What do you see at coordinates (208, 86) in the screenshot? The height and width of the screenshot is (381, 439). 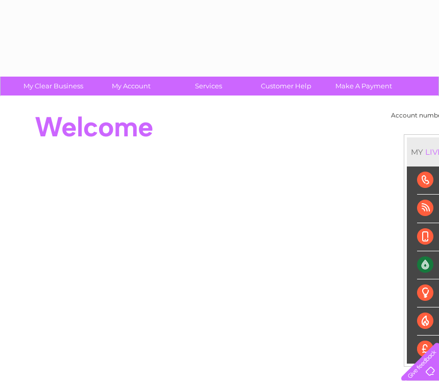 I see `a: Services` at bounding box center [208, 86].